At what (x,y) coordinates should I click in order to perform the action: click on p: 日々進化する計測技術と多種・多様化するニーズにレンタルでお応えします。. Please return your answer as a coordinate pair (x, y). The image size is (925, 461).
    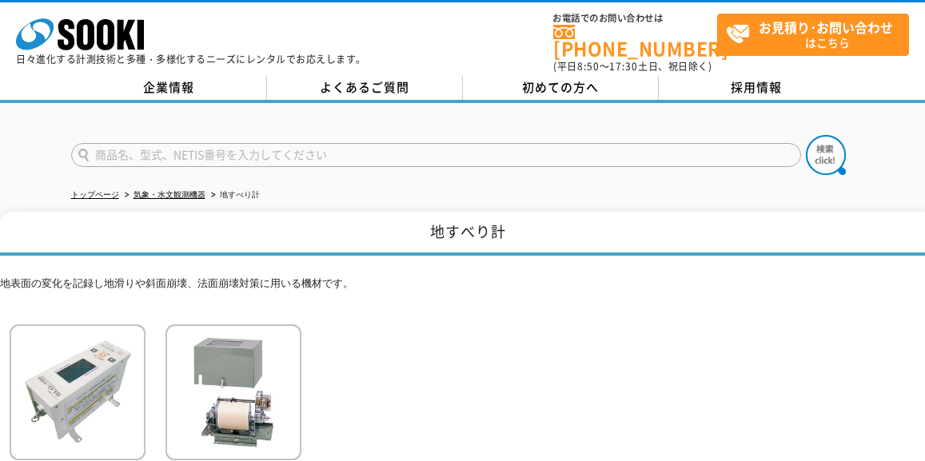
    Looking at the image, I should click on (191, 59).